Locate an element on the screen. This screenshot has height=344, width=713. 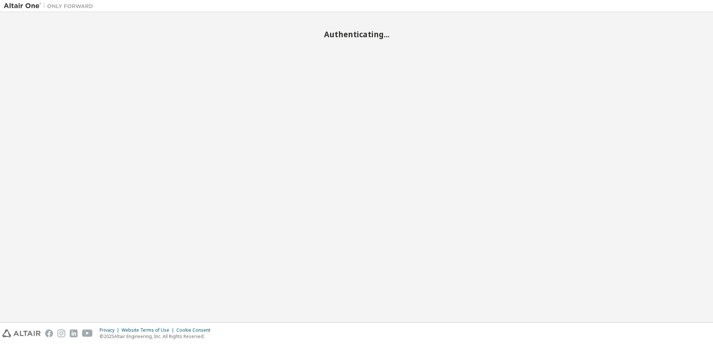
img: Altair One is located at coordinates (50, 6).